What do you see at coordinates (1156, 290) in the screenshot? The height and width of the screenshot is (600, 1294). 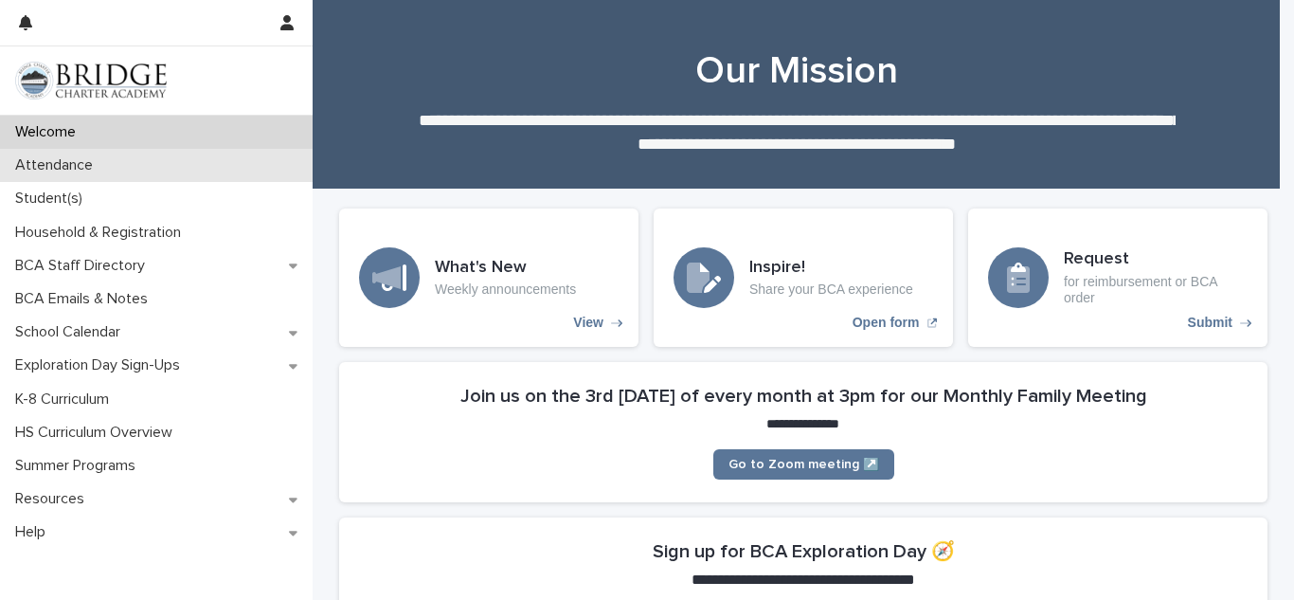 I see `p: for reimbursement or BCA order` at bounding box center [1156, 290].